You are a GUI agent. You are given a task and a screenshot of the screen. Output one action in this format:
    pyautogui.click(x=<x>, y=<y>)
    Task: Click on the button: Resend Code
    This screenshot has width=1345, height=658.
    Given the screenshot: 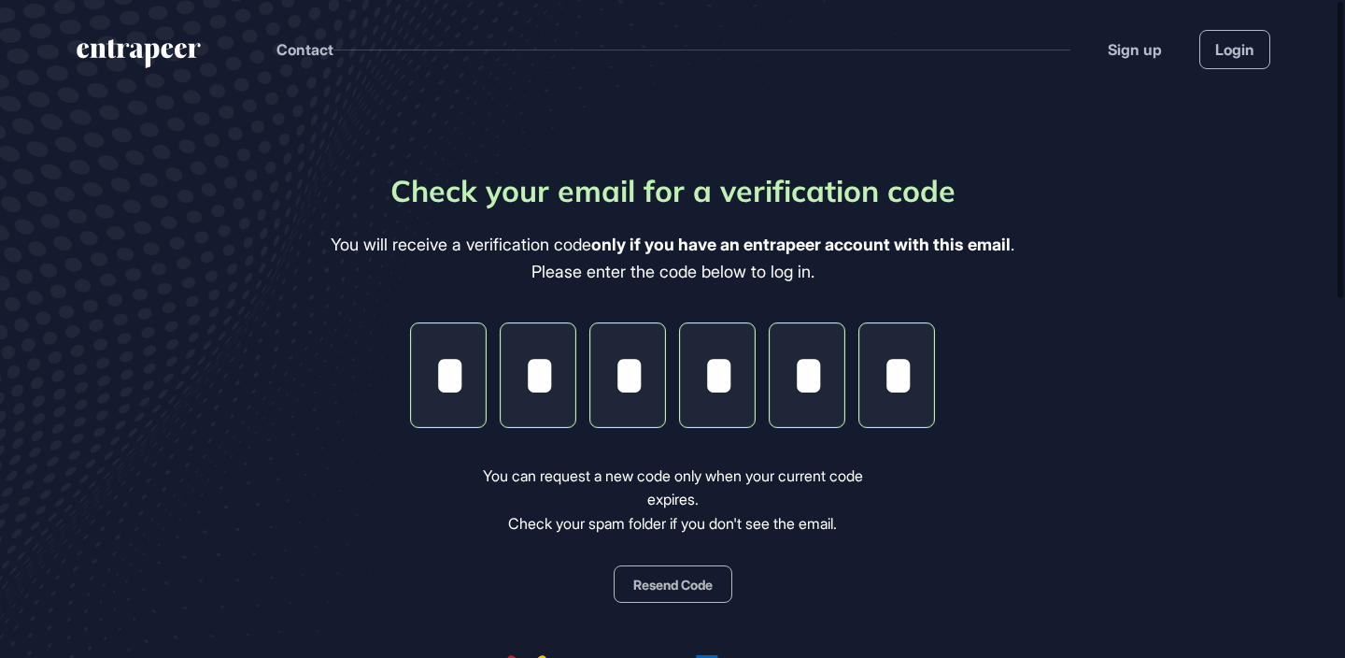 What is the action you would take?
    pyautogui.click(x=673, y=584)
    